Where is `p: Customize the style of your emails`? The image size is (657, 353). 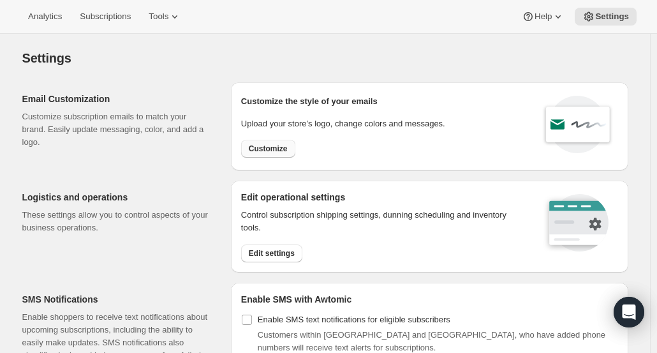 p: Customize the style of your emails is located at coordinates (310, 101).